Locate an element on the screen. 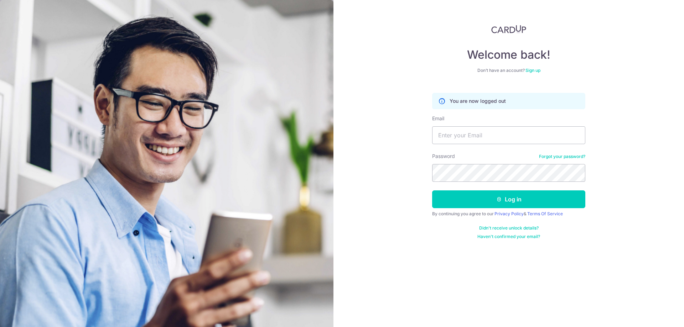 Image resolution: width=684 pixels, height=327 pixels. input: Enter your Email is located at coordinates (509, 135).